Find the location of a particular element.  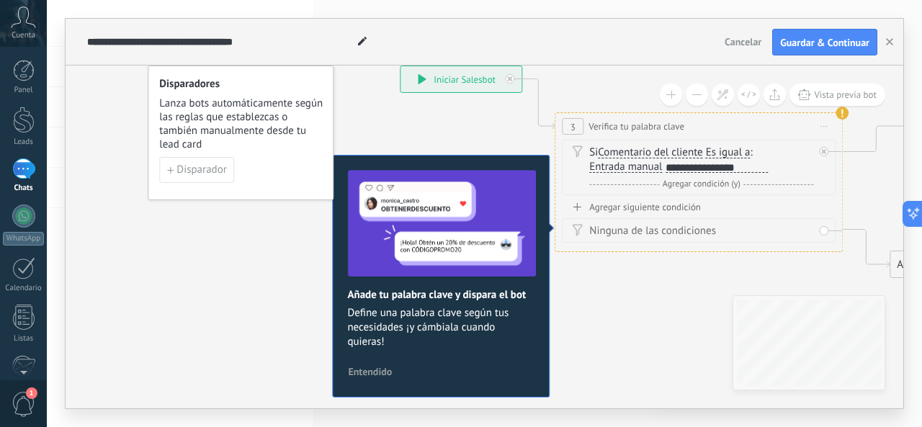

div: Iniciar Salesbot is located at coordinates (461, 79).